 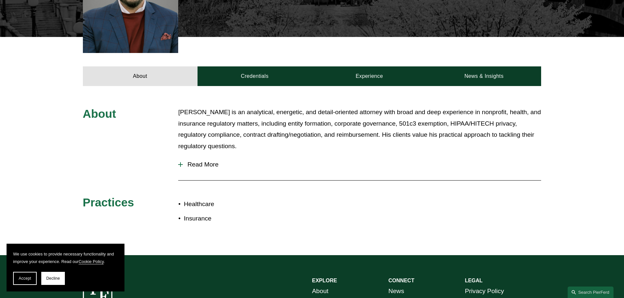 What do you see at coordinates (362, 165) in the screenshot?
I see `span: Read More` at bounding box center [362, 165].